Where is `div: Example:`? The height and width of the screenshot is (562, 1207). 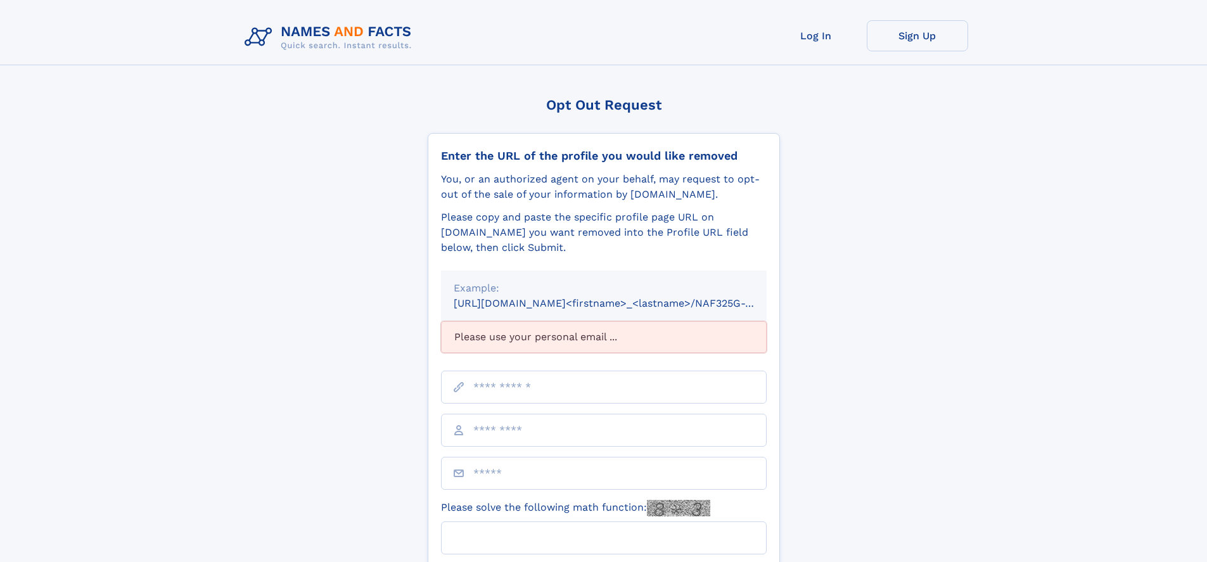 div: Example: is located at coordinates (604, 288).